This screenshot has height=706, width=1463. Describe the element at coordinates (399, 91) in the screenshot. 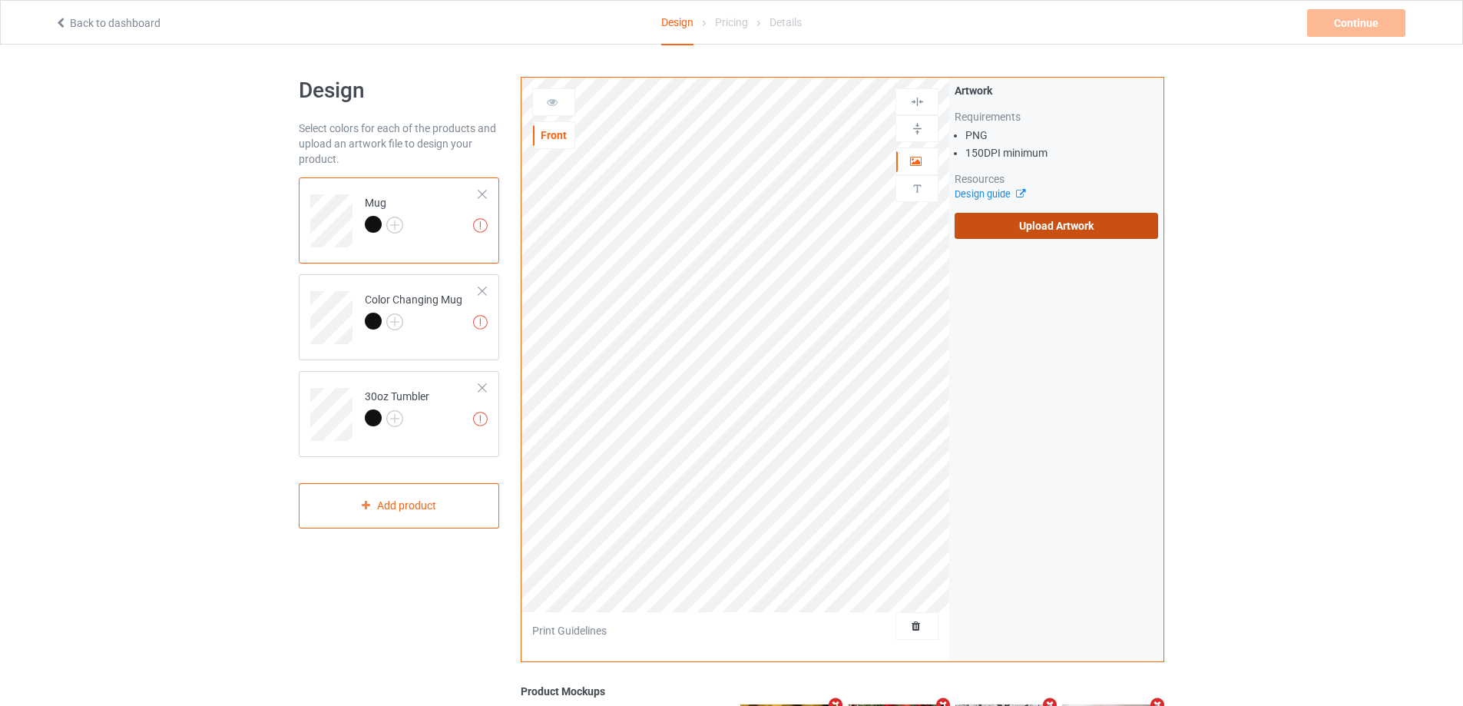

I see `h1: Design` at that location.